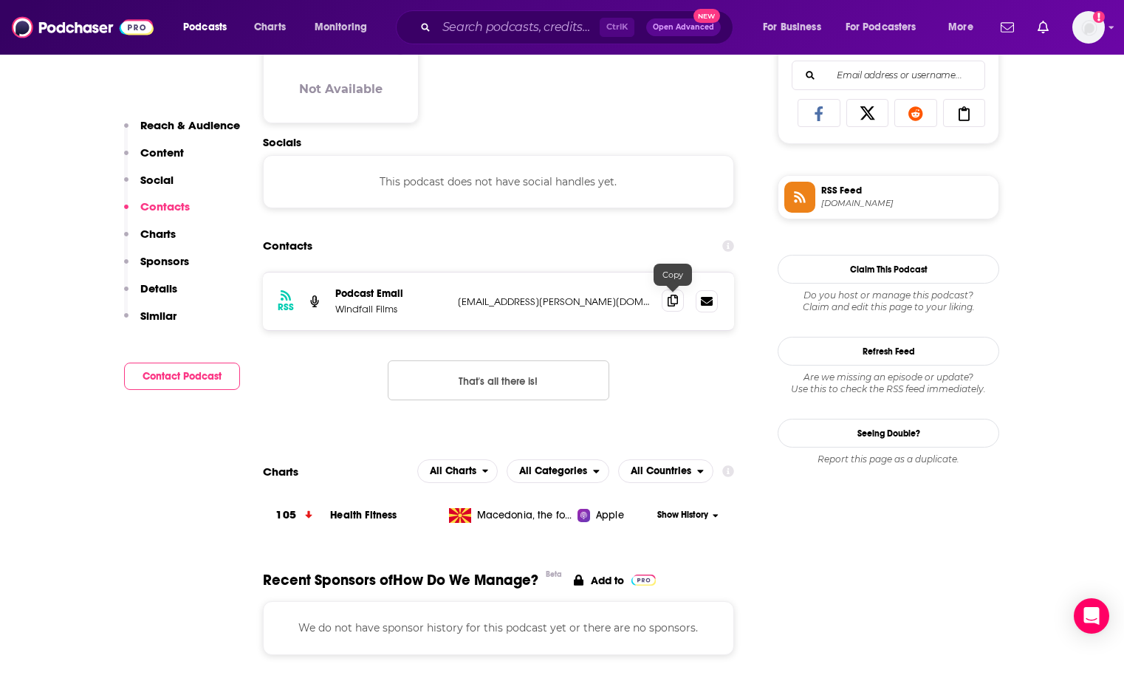  Describe the element at coordinates (661, 471) in the screenshot. I see `span: All Countries` at that location.